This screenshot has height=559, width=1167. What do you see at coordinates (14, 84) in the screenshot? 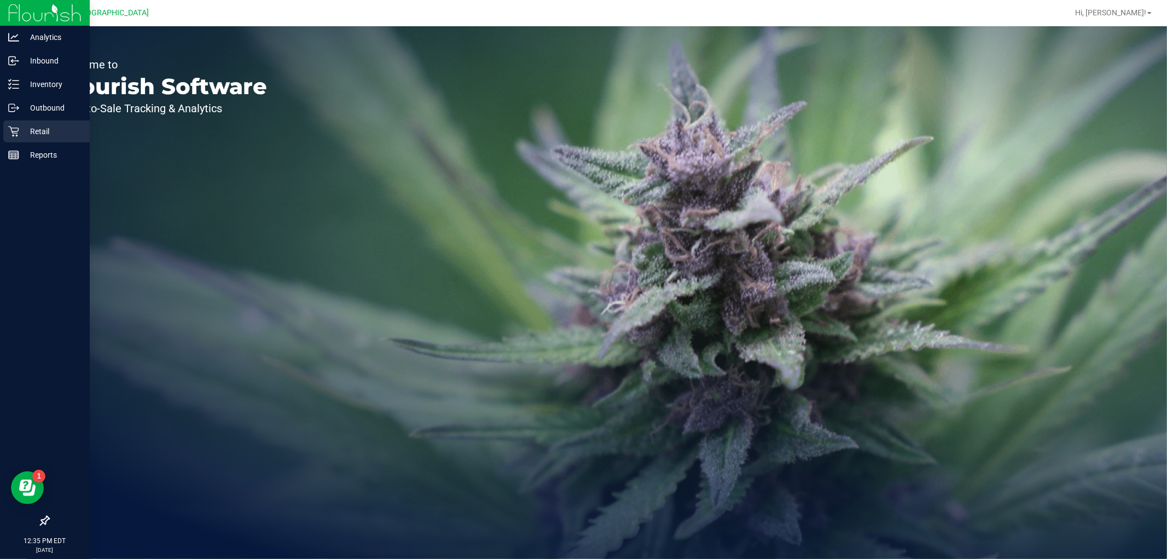
I see `inline-svg: Inventory` at bounding box center [14, 84].